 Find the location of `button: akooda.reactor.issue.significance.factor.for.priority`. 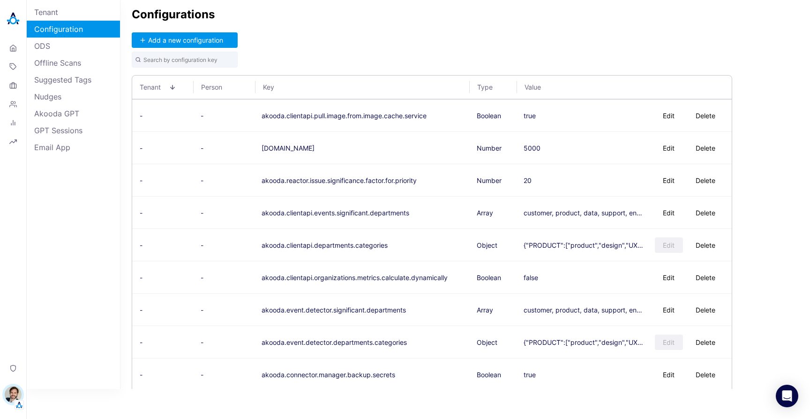

button: akooda.reactor.issue.significance.factor.for.priority is located at coordinates (339, 180).